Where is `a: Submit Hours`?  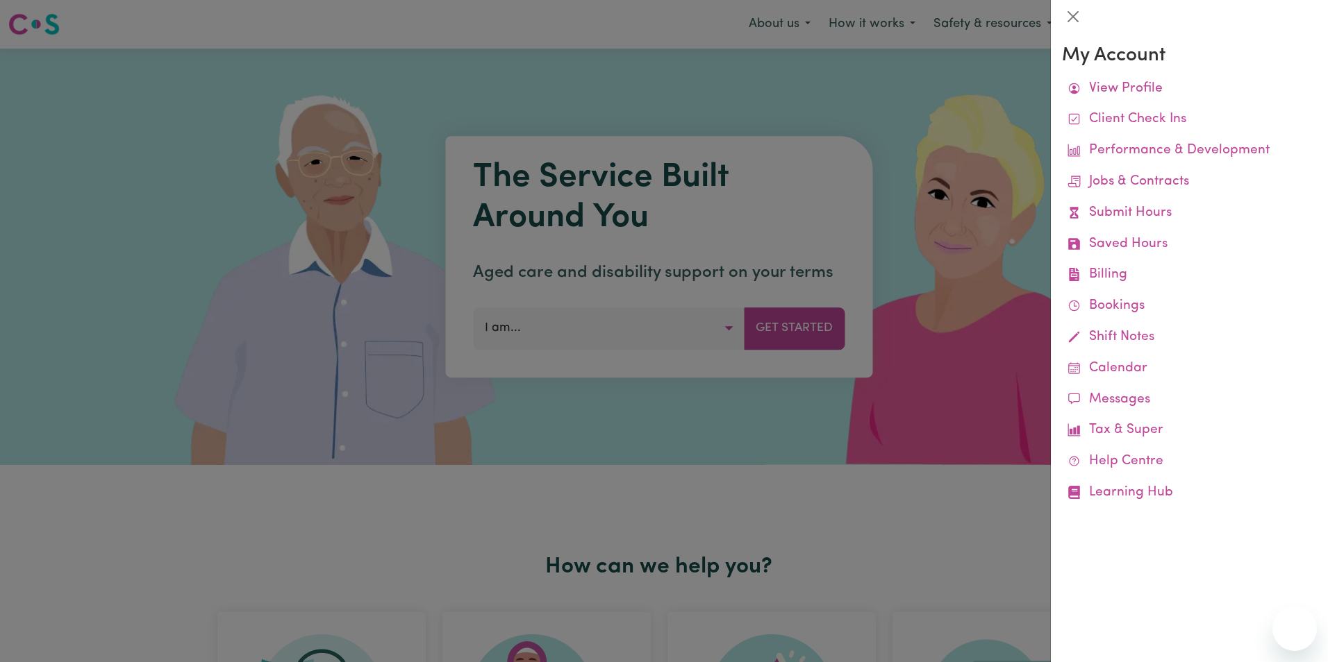
a: Submit Hours is located at coordinates (1189, 213).